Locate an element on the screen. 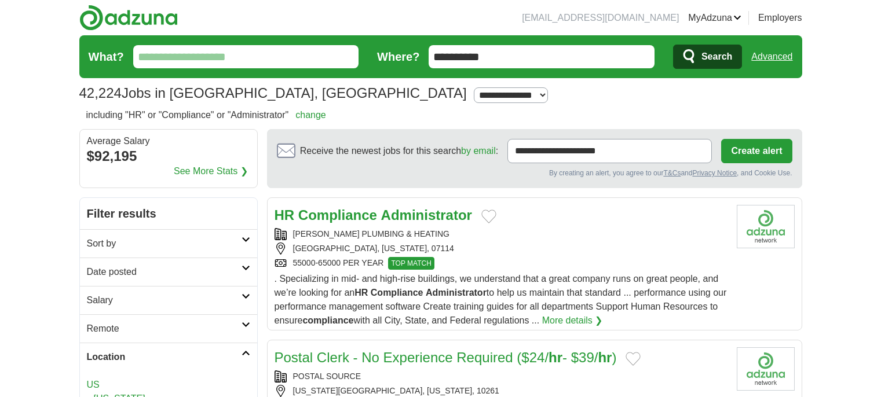 The image size is (881, 397). div: By creating an alert, you agree to our and , and Cookie Use. is located at coordinates (535, 173).